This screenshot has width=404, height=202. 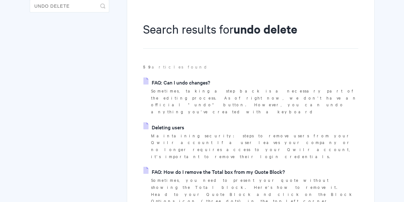 What do you see at coordinates (177, 82) in the screenshot?
I see `a: FAQ: Can I undo changes?` at bounding box center [177, 82].